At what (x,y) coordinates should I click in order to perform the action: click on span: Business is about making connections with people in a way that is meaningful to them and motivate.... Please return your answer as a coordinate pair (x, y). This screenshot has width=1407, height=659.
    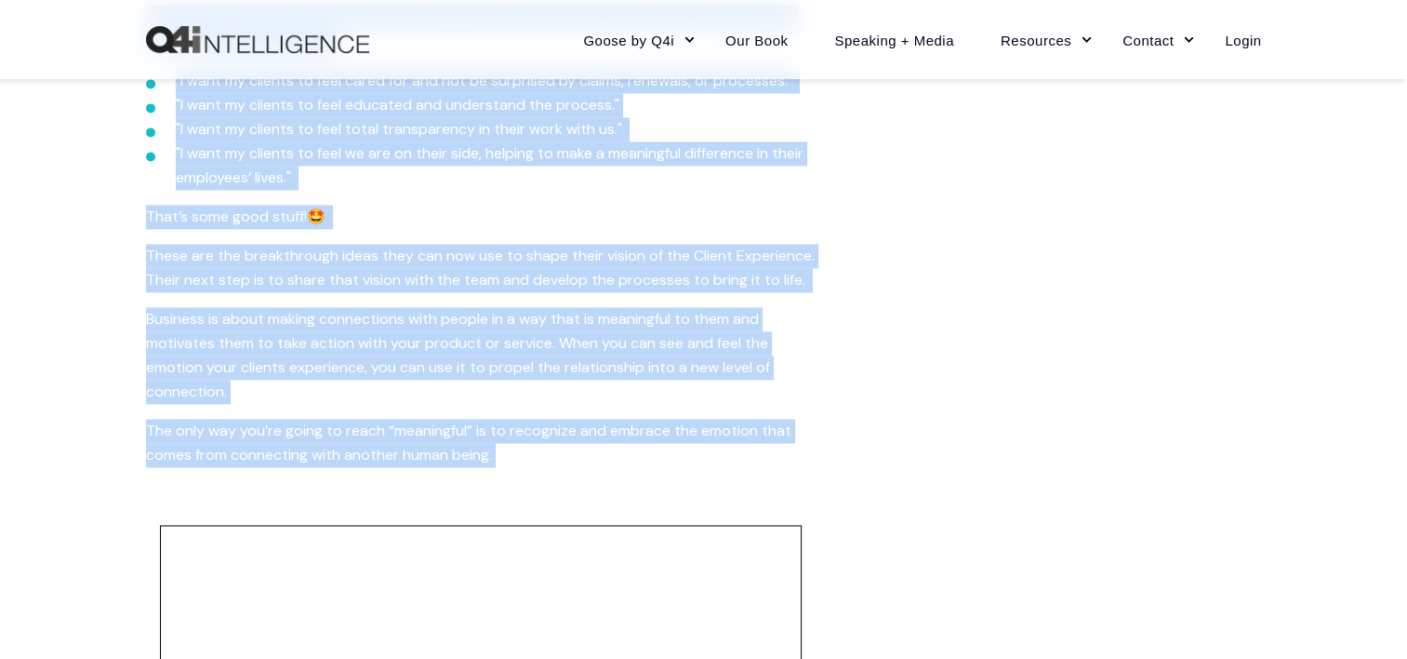
    Looking at the image, I should click on (458, 354).